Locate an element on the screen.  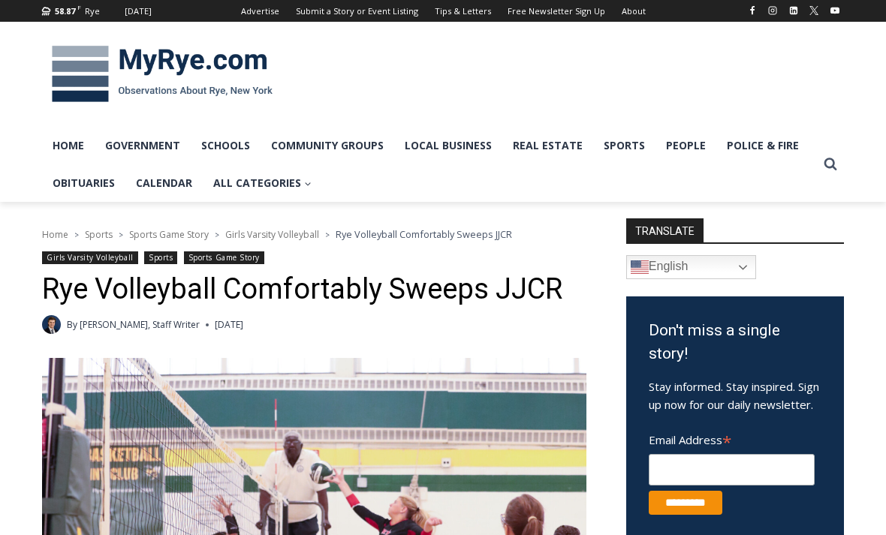
a: Government is located at coordinates (143, 146).